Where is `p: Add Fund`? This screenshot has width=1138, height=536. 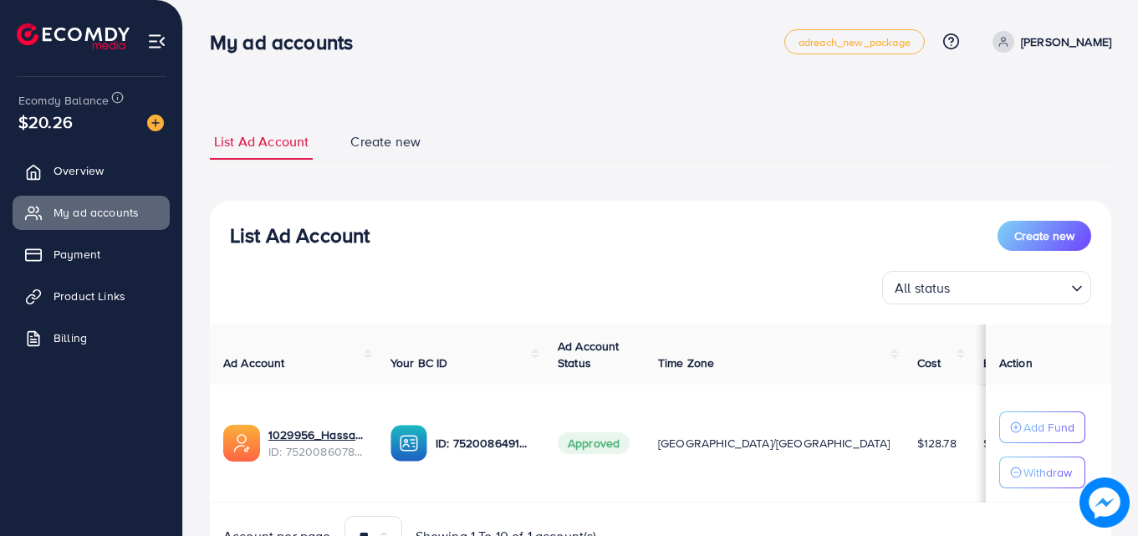 p: Add Fund is located at coordinates (1048, 427).